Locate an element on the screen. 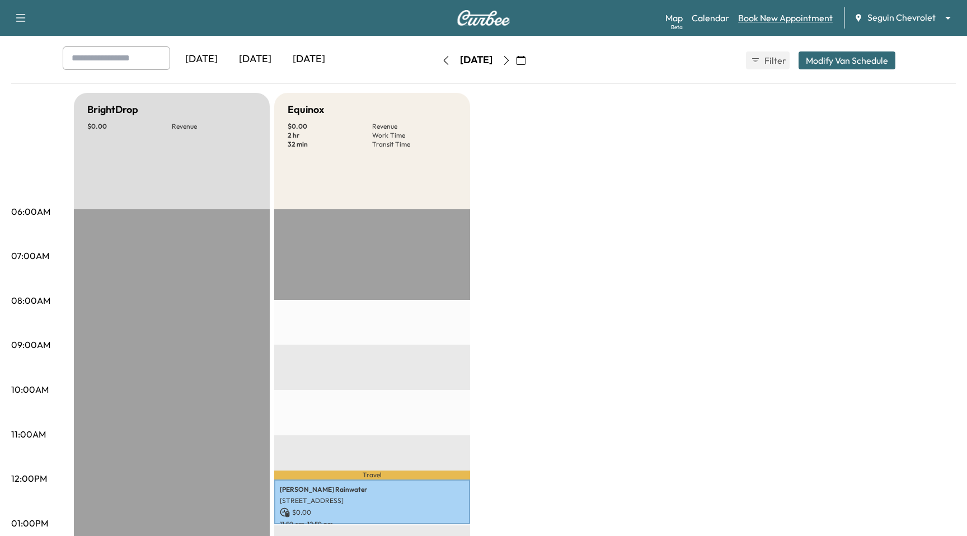 This screenshot has height=536, width=967. p: 2 hr is located at coordinates (330, 135).